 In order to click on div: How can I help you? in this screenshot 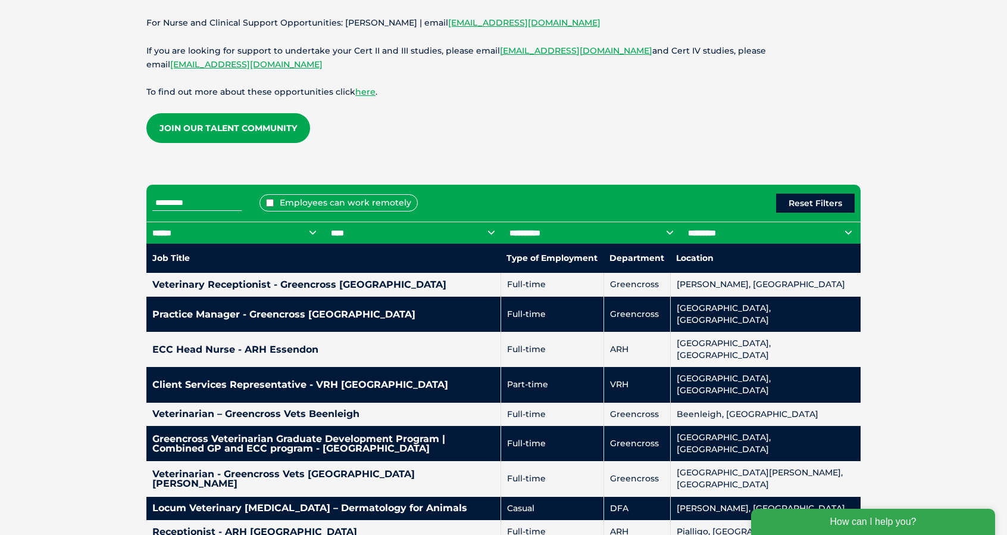, I will do `click(129, 20)`.